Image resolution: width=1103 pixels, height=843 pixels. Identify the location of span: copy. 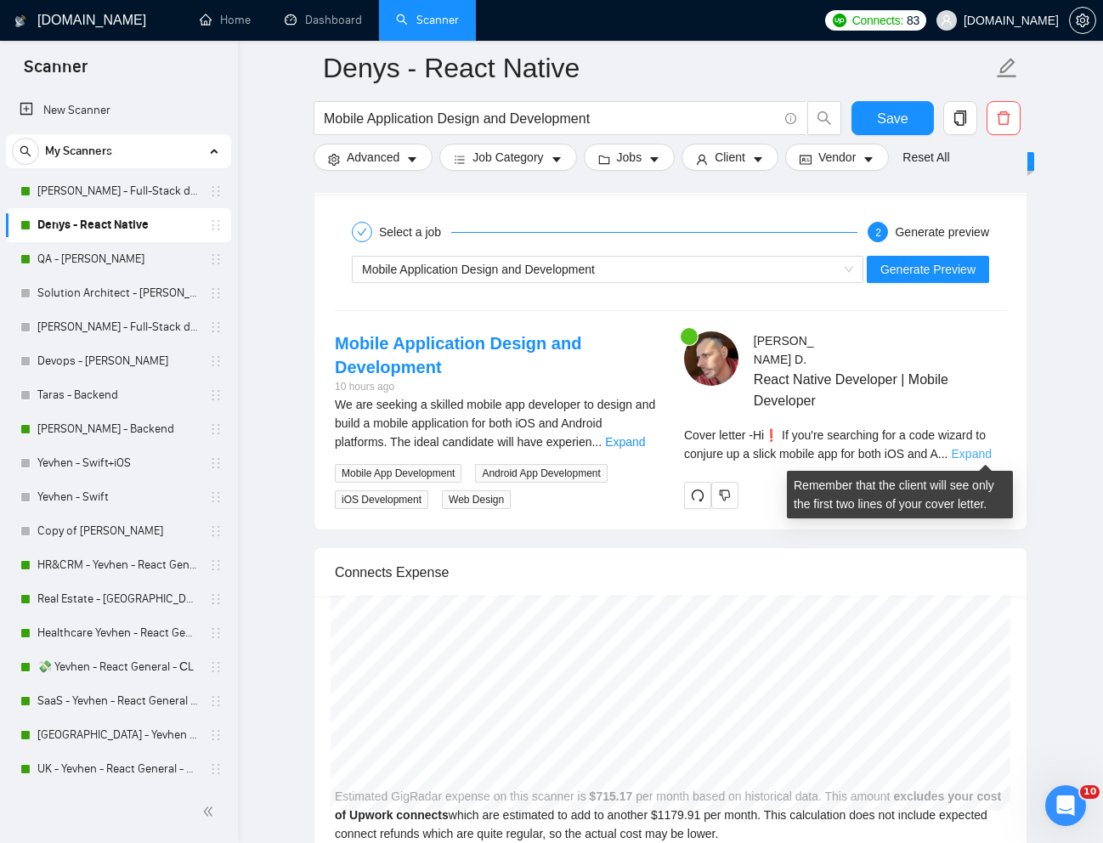
(960, 118).